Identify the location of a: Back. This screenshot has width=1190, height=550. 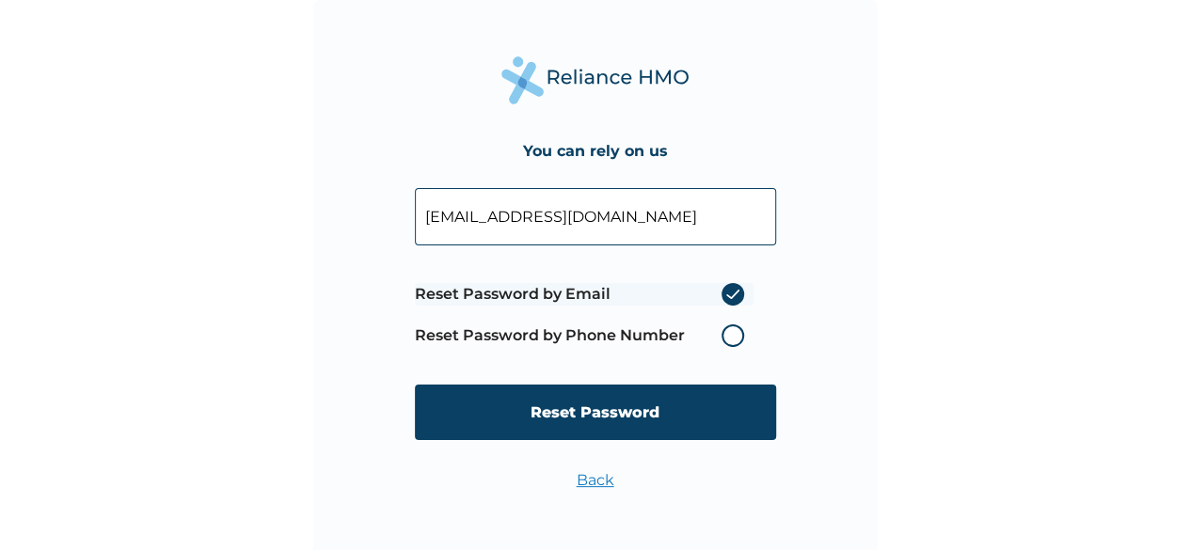
(595, 480).